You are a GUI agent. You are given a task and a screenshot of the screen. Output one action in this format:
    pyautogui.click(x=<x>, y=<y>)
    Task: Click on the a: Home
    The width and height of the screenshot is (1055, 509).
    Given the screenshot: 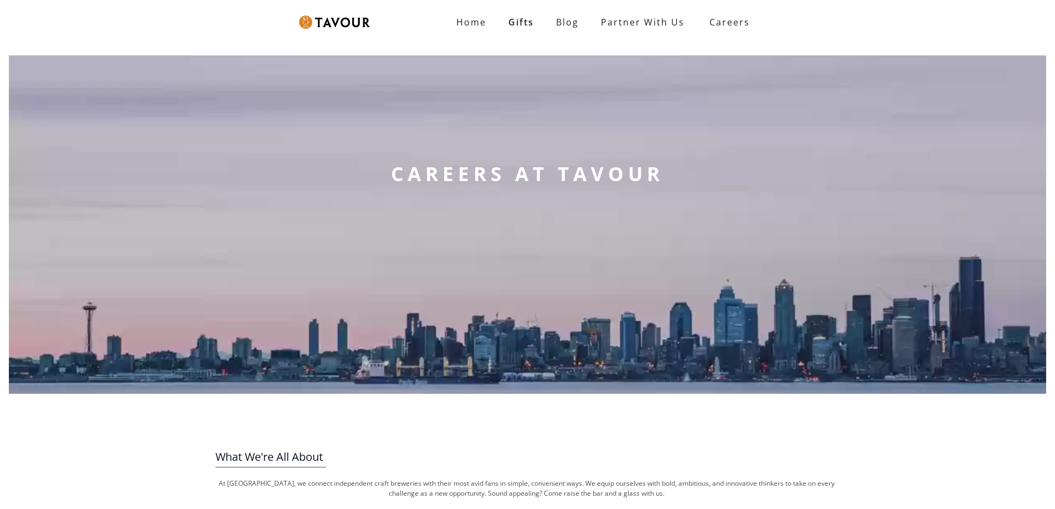 What is the action you would take?
    pyautogui.click(x=471, y=22)
    